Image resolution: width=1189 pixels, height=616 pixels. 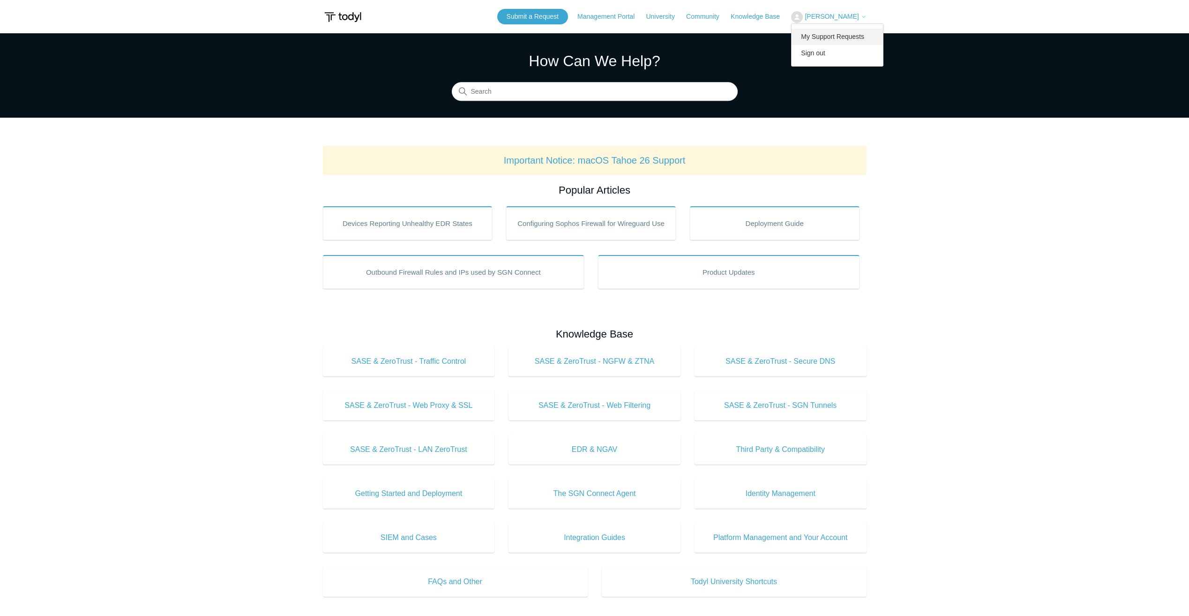 I want to click on a: Important Notice: macOS Tahoe 26 Support, so click(x=595, y=160).